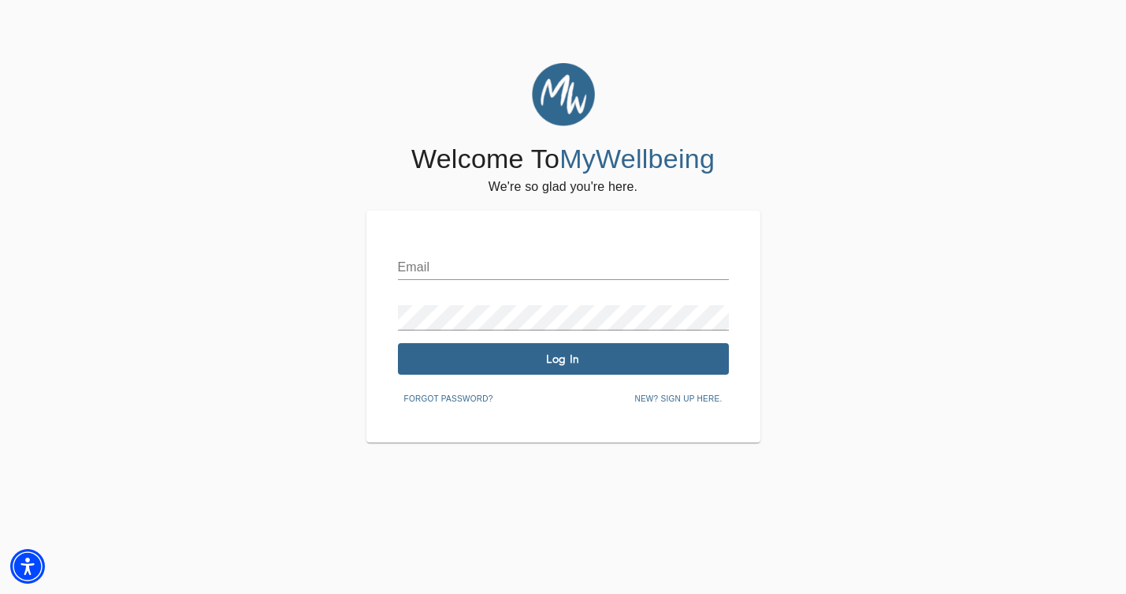 This screenshot has width=1126, height=594. What do you see at coordinates (28, 566) in the screenshot?
I see `div: Accessibility Menu` at bounding box center [28, 566].